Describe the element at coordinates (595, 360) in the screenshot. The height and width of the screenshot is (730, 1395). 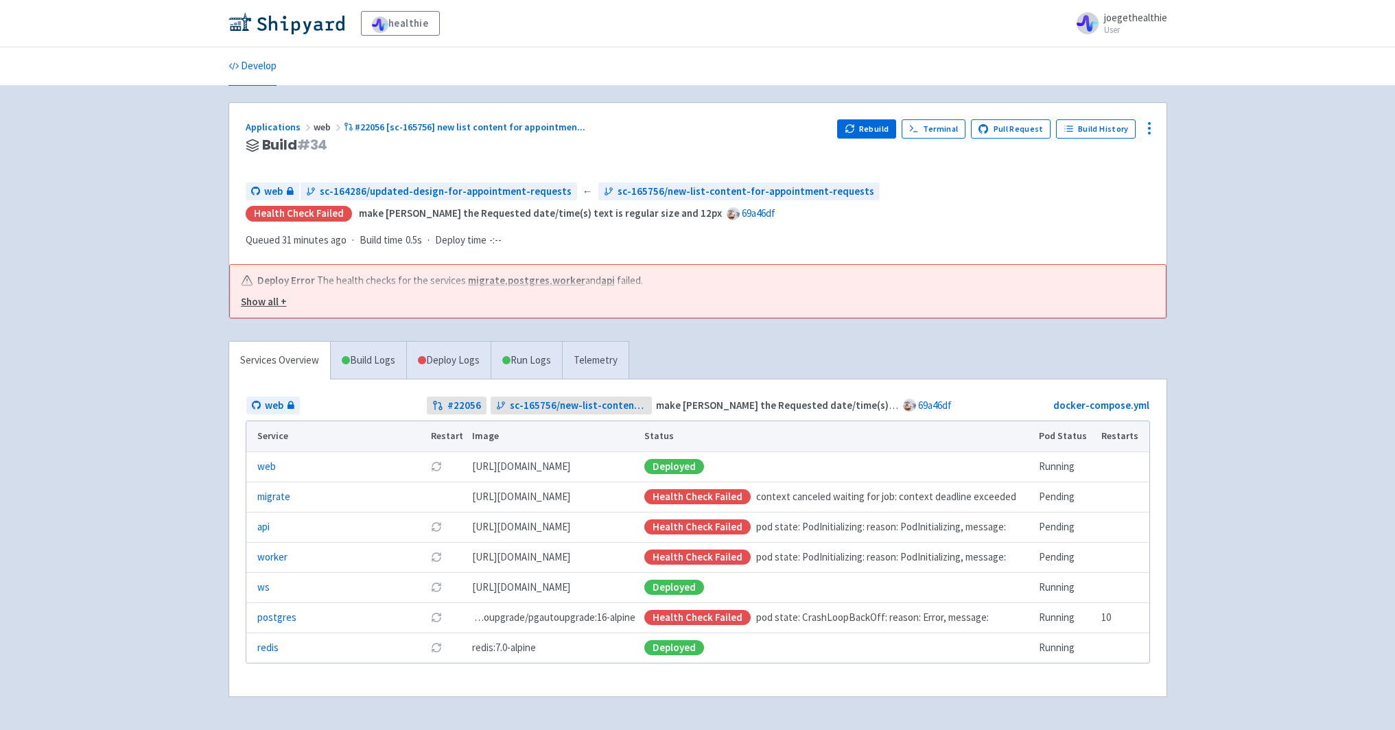
I see `a: Telemetry` at that location.